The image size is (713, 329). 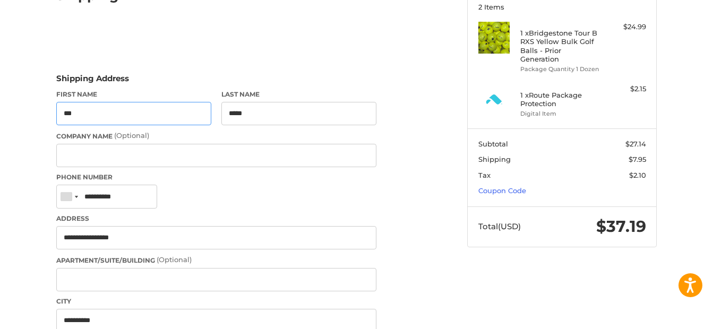 I want to click on span: Subtotal, so click(x=493, y=144).